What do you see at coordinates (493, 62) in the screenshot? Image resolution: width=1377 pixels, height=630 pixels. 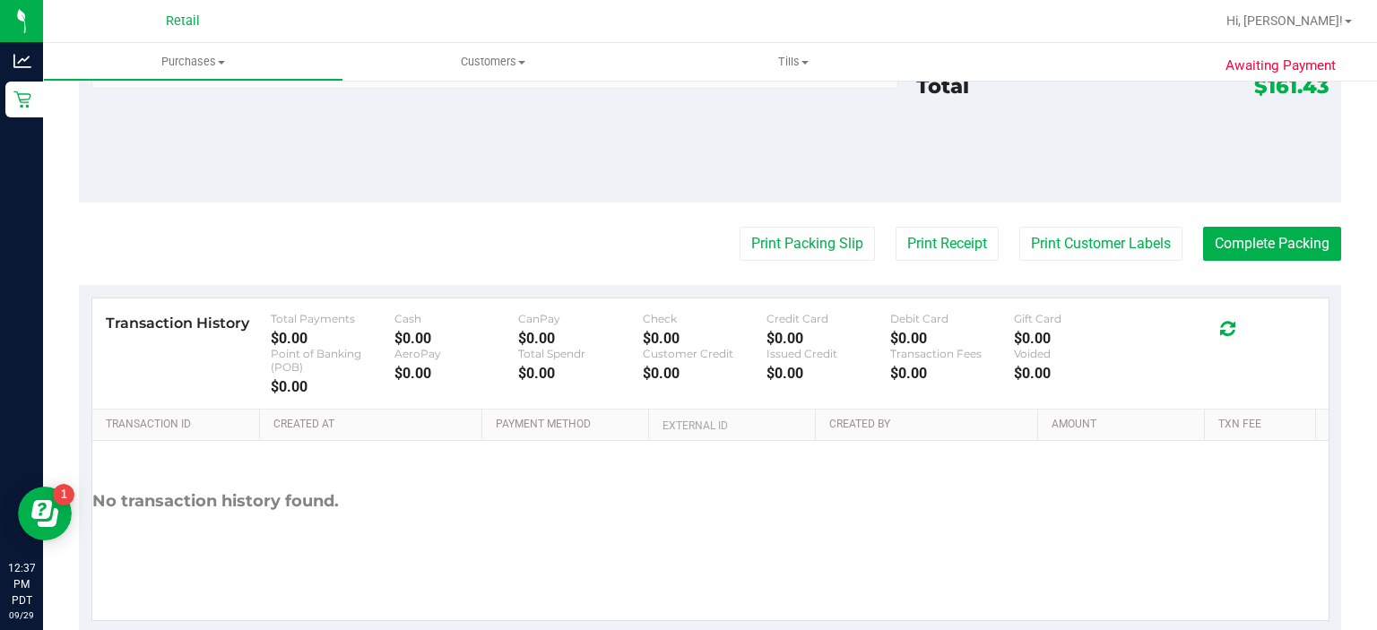 I see `a: Customers` at bounding box center [493, 62].